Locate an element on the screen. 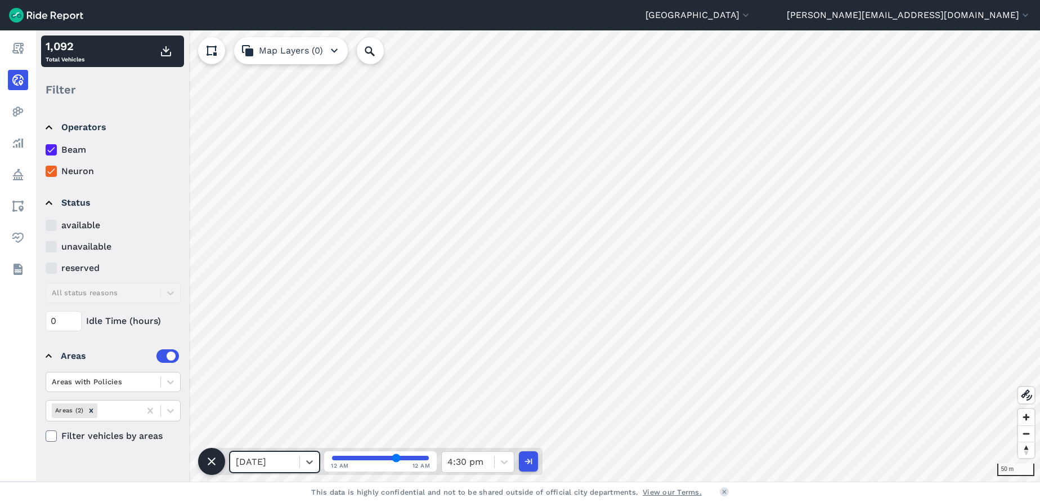 The width and height of the screenshot is (1040, 502). summary: Areas is located at coordinates (112, 356).